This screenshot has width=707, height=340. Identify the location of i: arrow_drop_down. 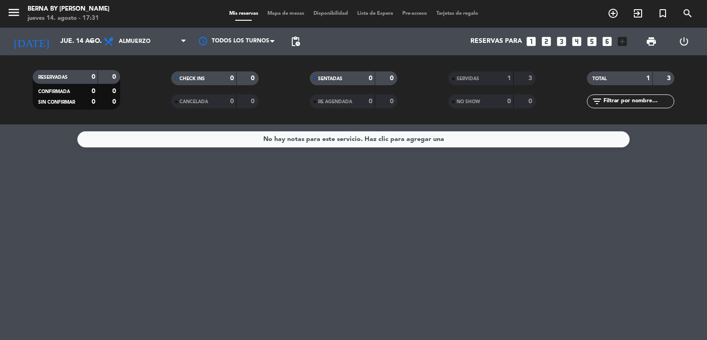
(91, 41).